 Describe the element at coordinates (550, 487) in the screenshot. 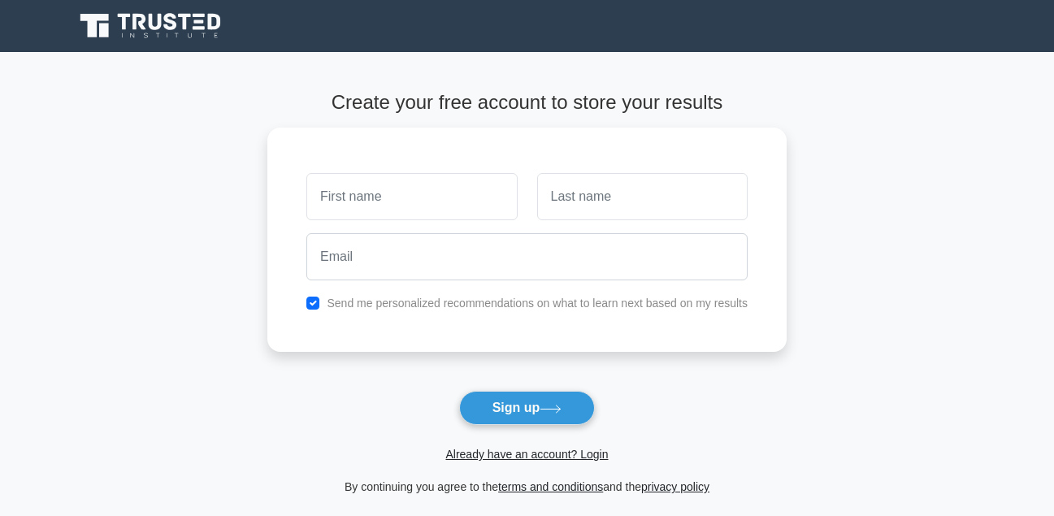

I see `a: terms and conditions` at that location.